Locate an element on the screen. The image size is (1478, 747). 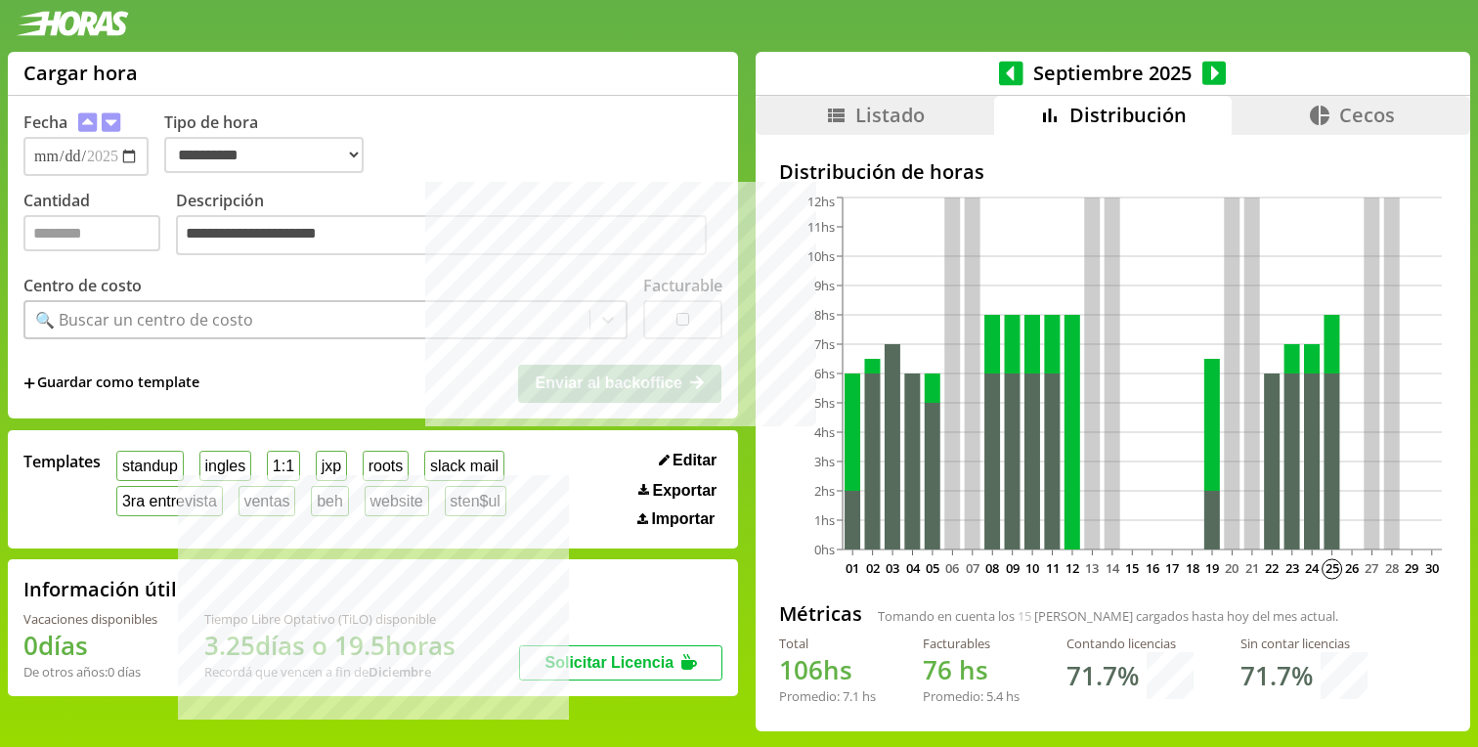
label: Centro de costo is located at coordinates (82, 285).